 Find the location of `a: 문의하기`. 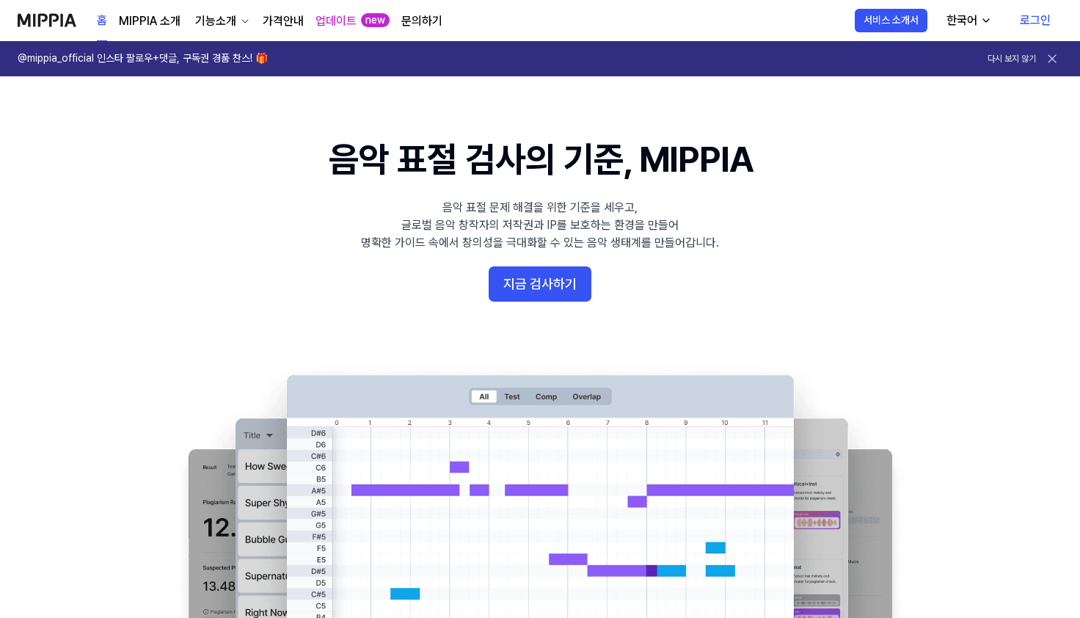

a: 문의하기 is located at coordinates (422, 21).